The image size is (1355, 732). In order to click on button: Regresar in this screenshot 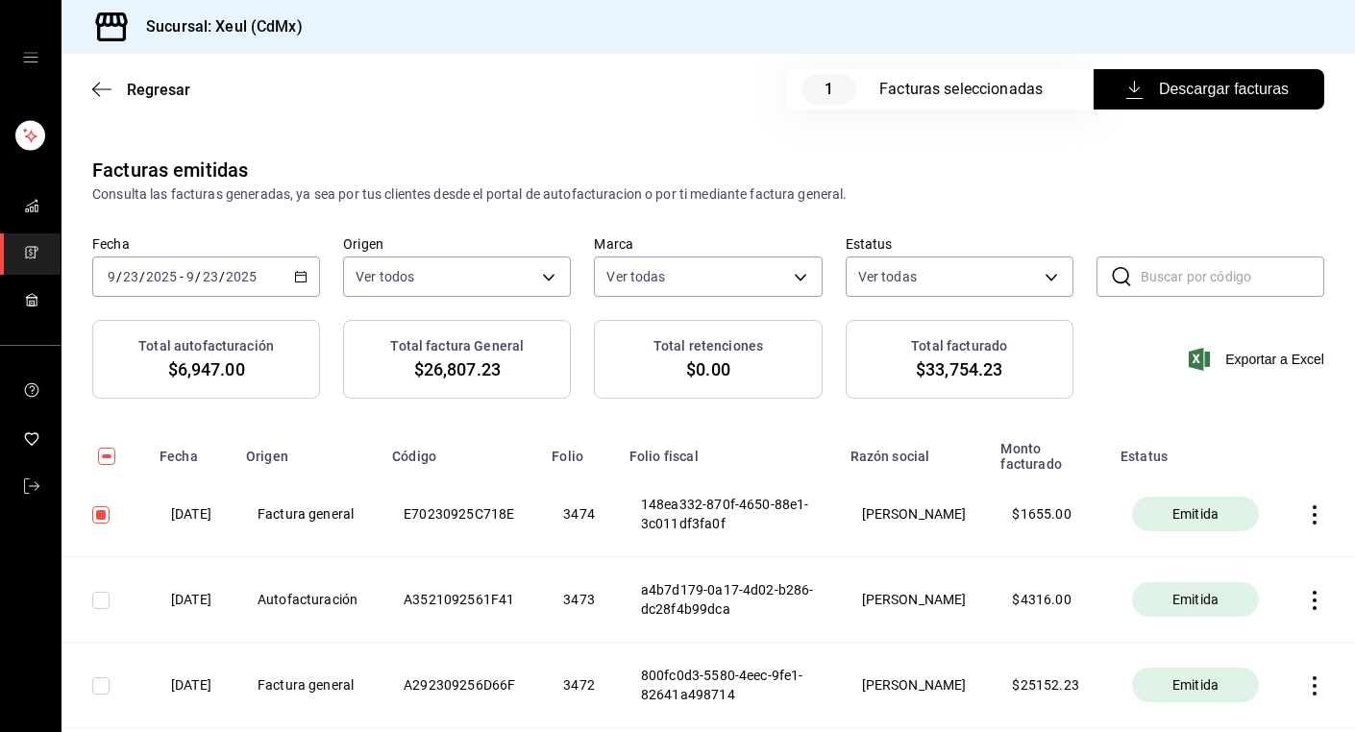, I will do `click(141, 89)`.